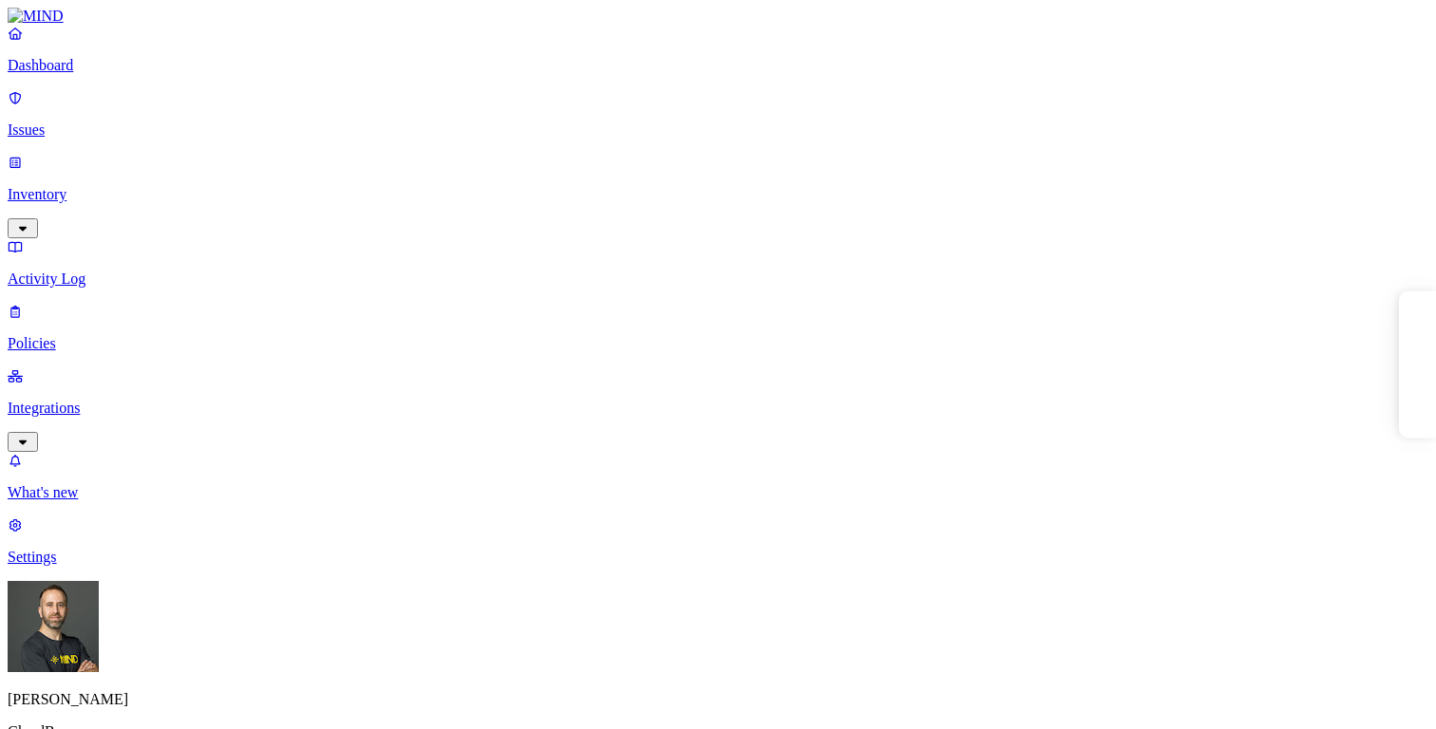  I want to click on p: Activity Log, so click(718, 279).